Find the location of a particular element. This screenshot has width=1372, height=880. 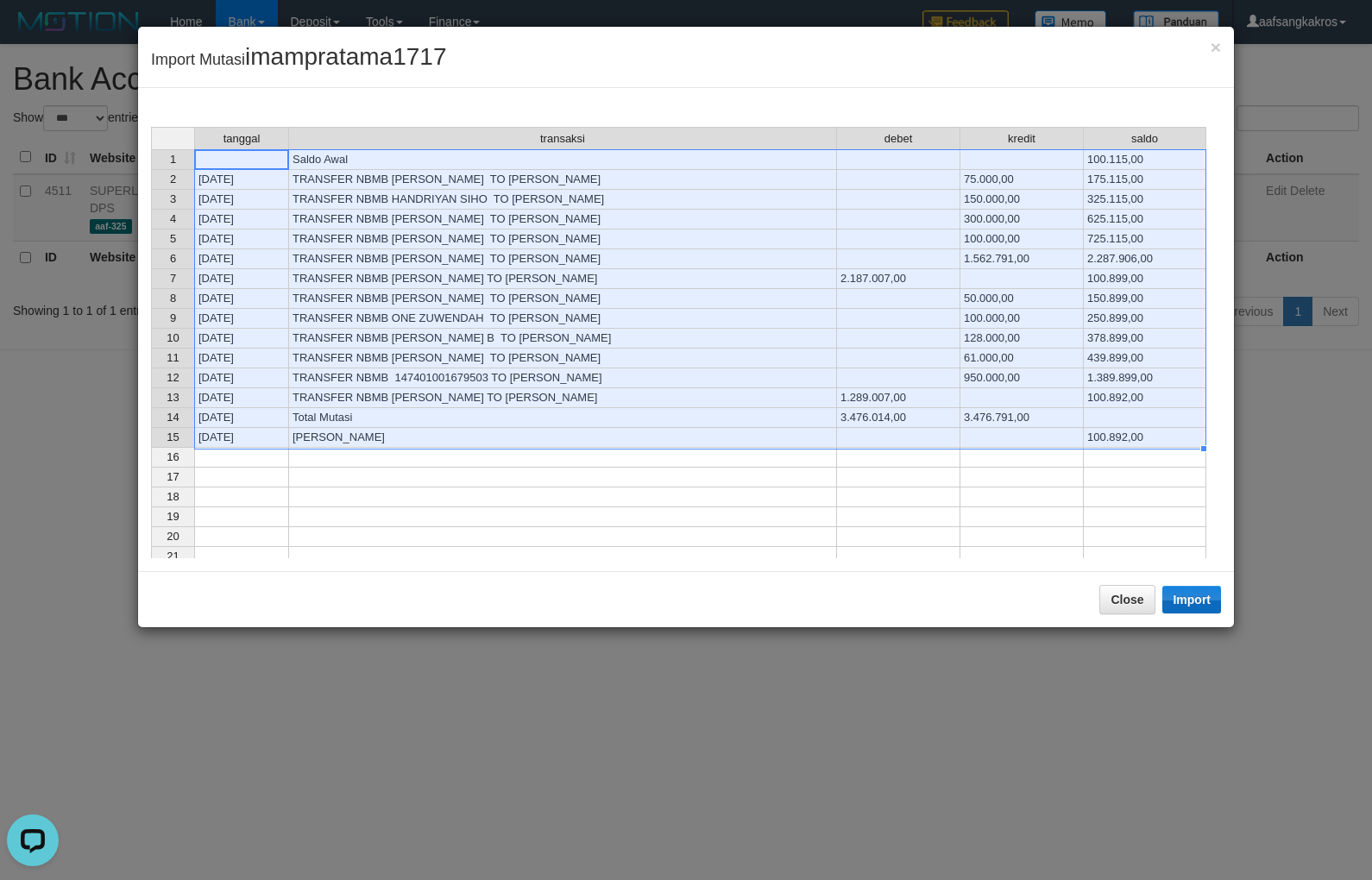

span: 13 is located at coordinates (173, 397).